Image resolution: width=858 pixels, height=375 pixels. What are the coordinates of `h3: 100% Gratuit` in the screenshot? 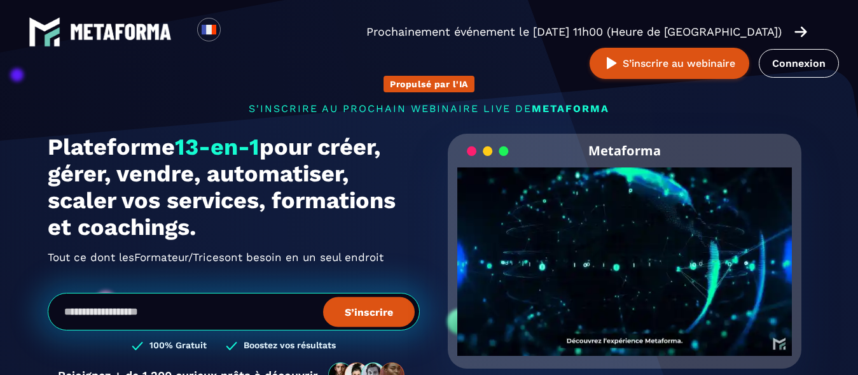 It's located at (178, 346).